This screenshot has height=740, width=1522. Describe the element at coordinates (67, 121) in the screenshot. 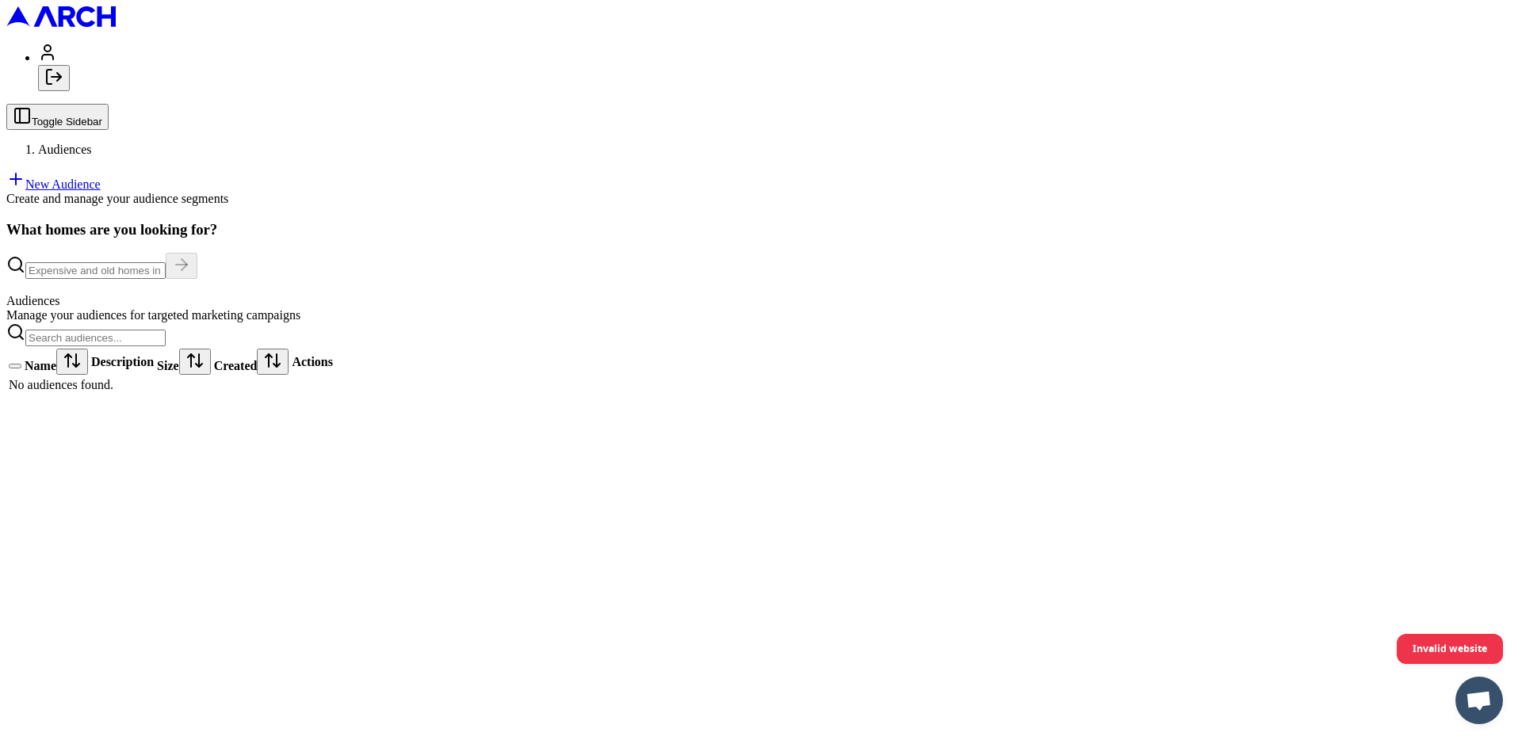

I see `span: Toggle Sidebar` at that location.